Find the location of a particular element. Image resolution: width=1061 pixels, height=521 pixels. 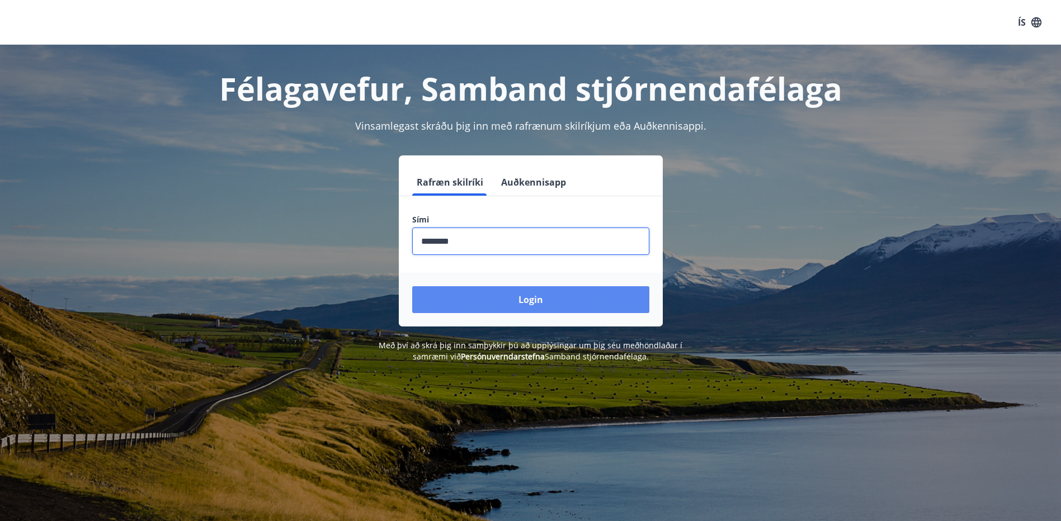

span: Vinsamlegast skráðu þig inn með rafrænum skilríkjum eða Auðkennisappi. is located at coordinates (531, 126).